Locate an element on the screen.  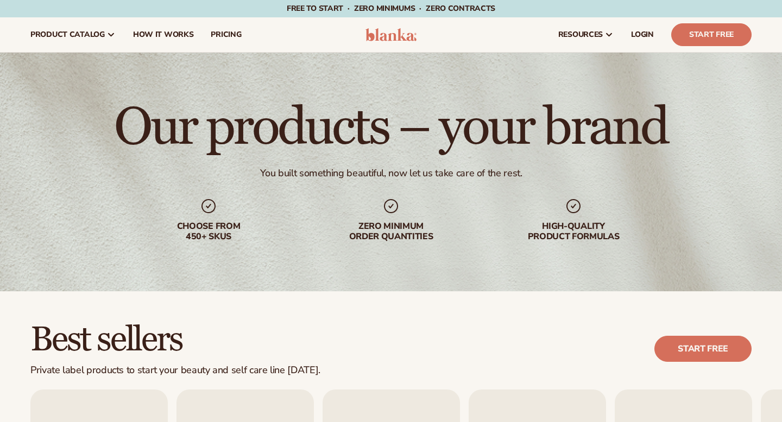
a: resources is located at coordinates (586, 35).